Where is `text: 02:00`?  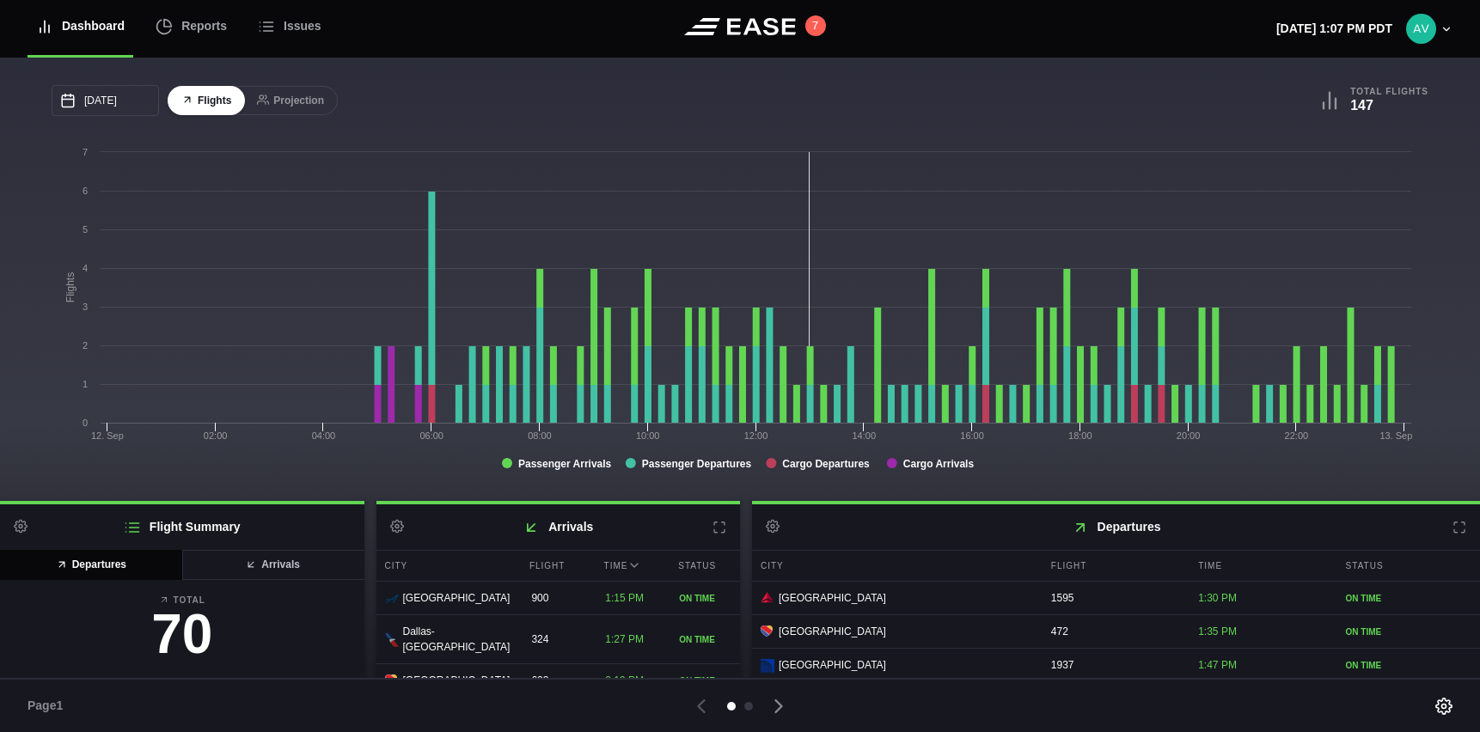 text: 02:00 is located at coordinates (216, 436).